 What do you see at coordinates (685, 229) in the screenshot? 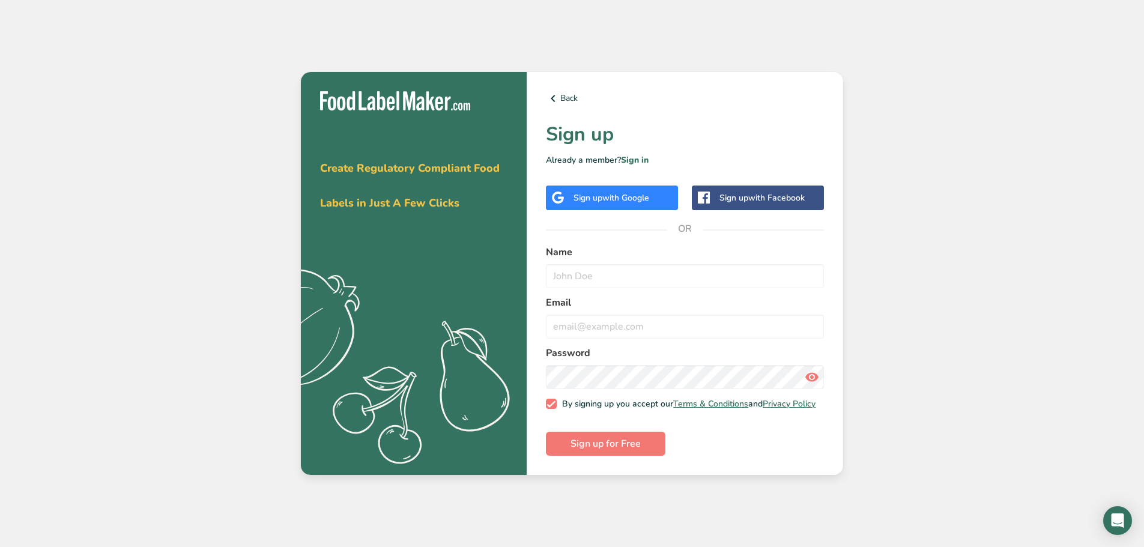
I see `span: OR` at bounding box center [685, 229].